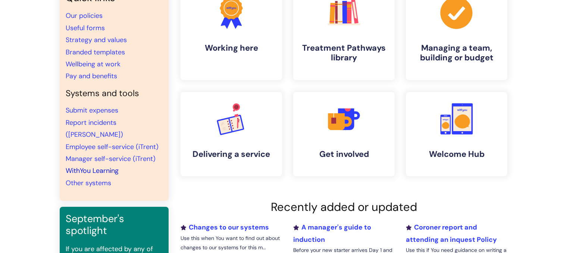 The height and width of the screenshot is (253, 567). I want to click on p: Use this when You want to find out about changes to our systems for this m..., so click(231, 243).